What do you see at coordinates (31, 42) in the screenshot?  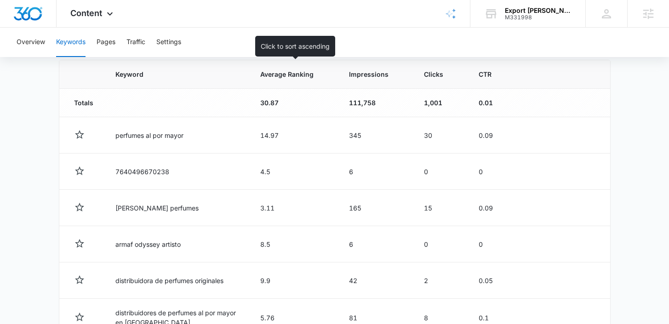 I see `button: Overview` at bounding box center [31, 42].